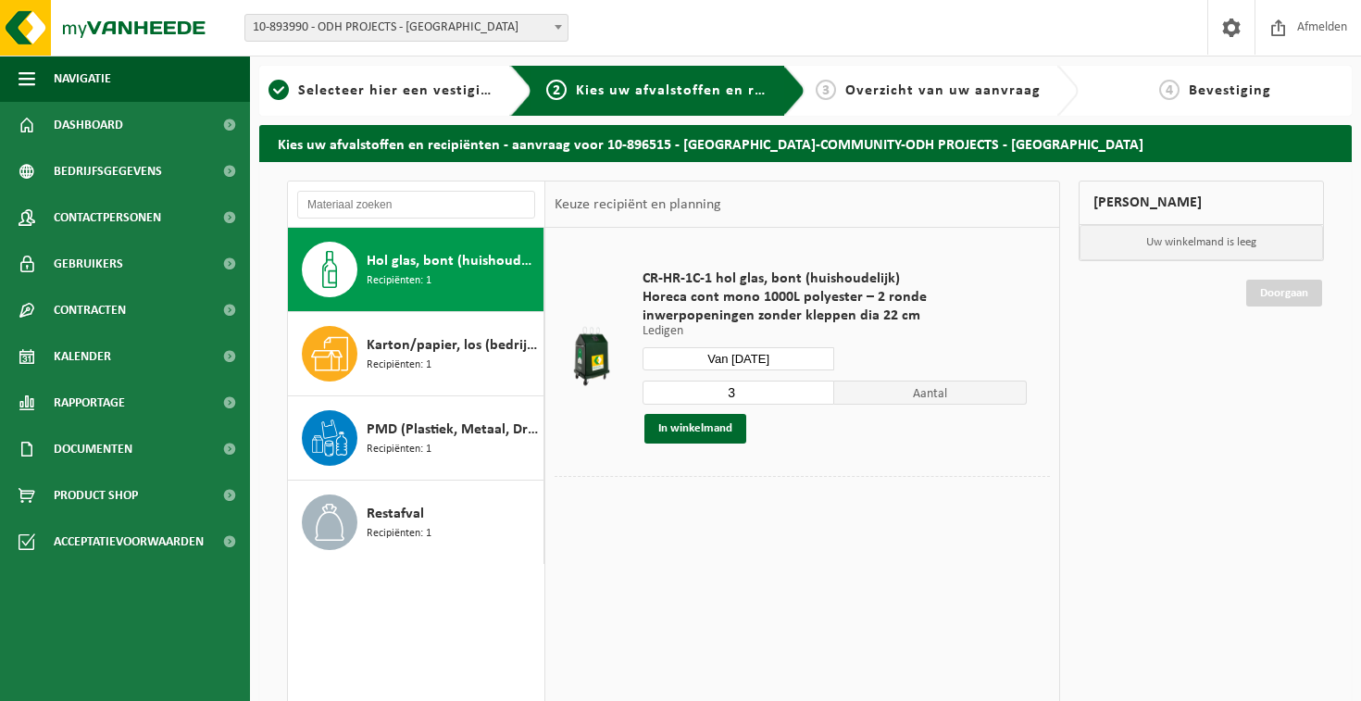  Describe the element at coordinates (834, 306) in the screenshot. I see `span: Horeca cont mono 1000L polyester – 2 ronde inwerpopeningen zonder kleppen dia 22 cm` at that location.